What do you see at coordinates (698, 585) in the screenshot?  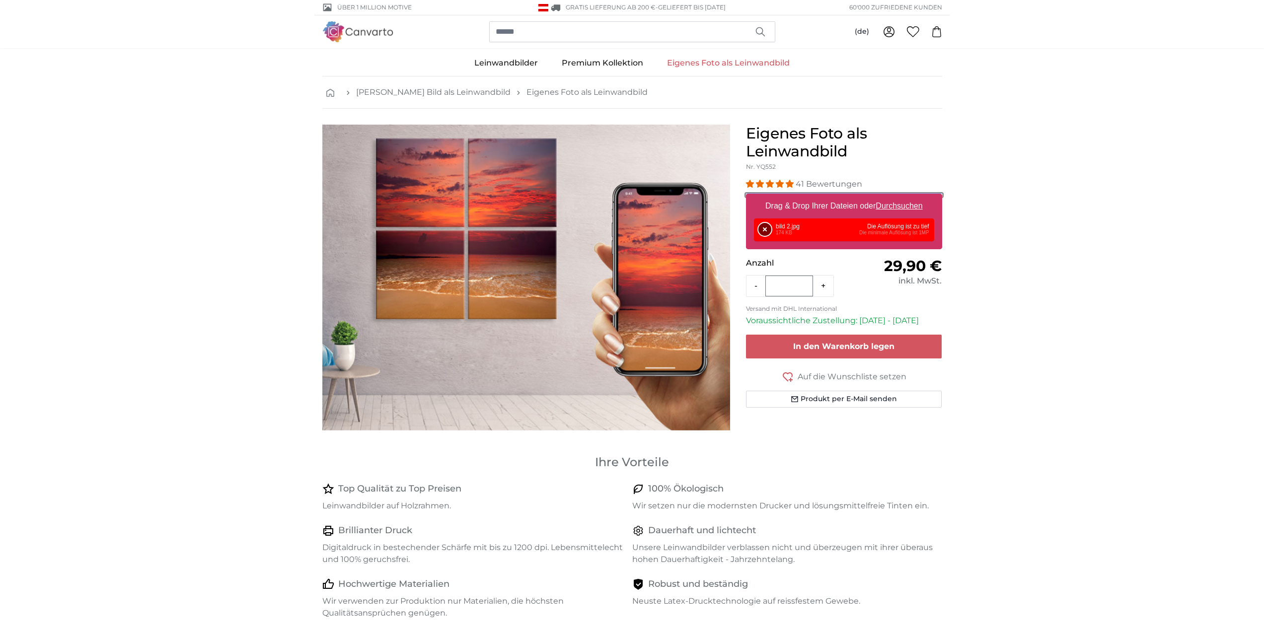 I see `h4: Robust und beständig` at bounding box center [698, 585].